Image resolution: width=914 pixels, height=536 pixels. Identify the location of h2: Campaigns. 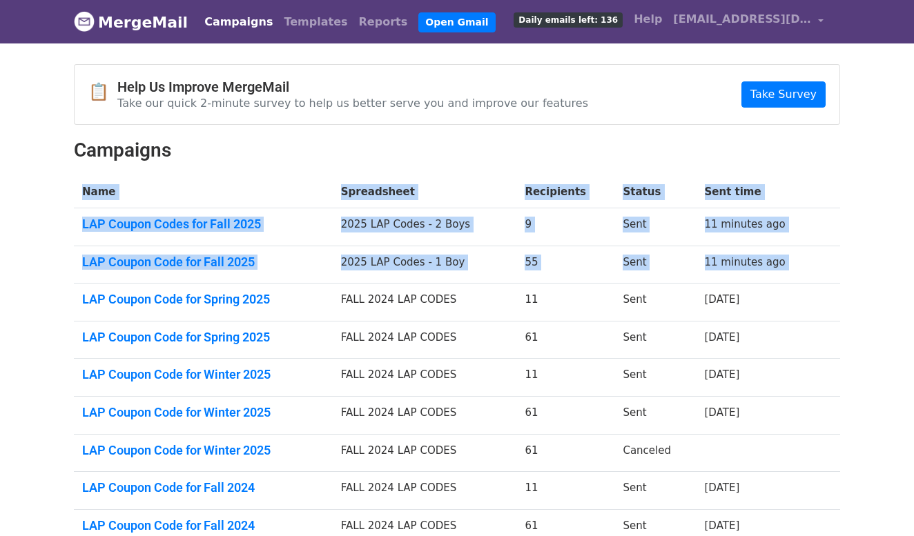
(457, 150).